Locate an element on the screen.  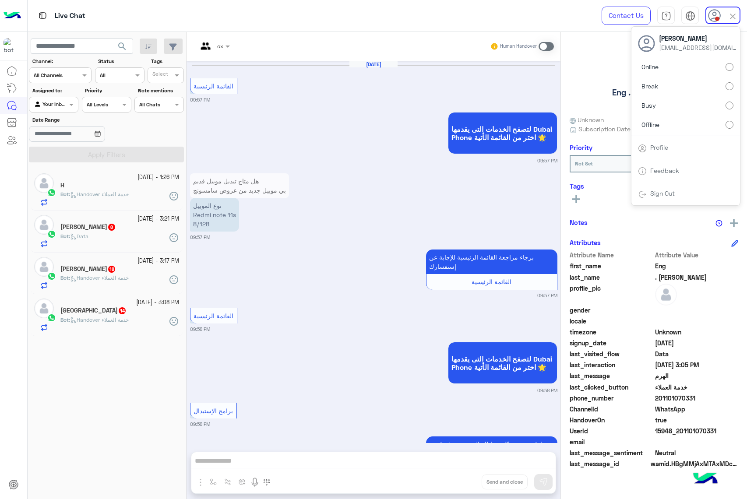
input: Online is located at coordinates (729, 67).